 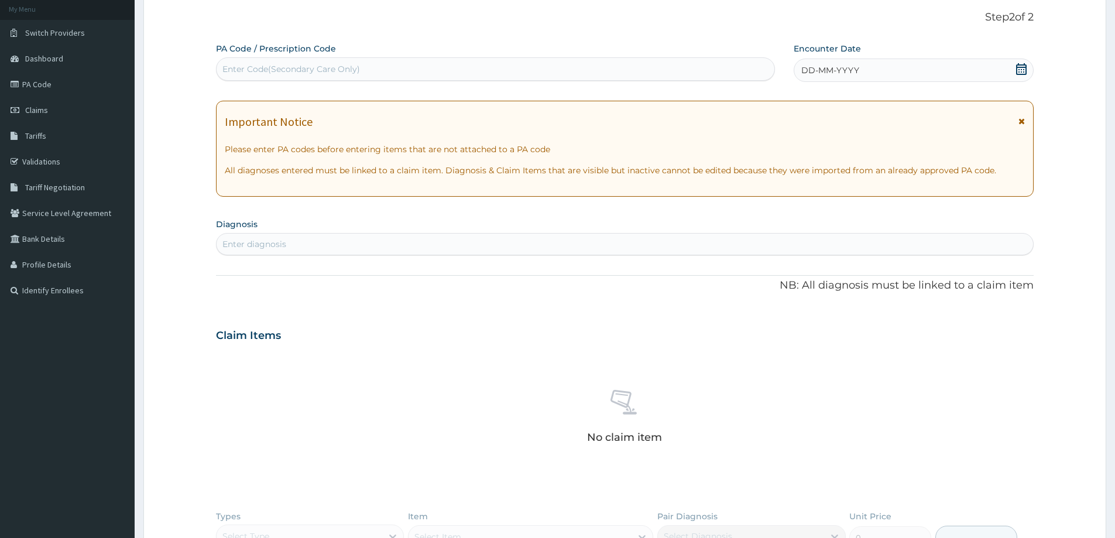 I want to click on h3: Claim Items, so click(x=248, y=336).